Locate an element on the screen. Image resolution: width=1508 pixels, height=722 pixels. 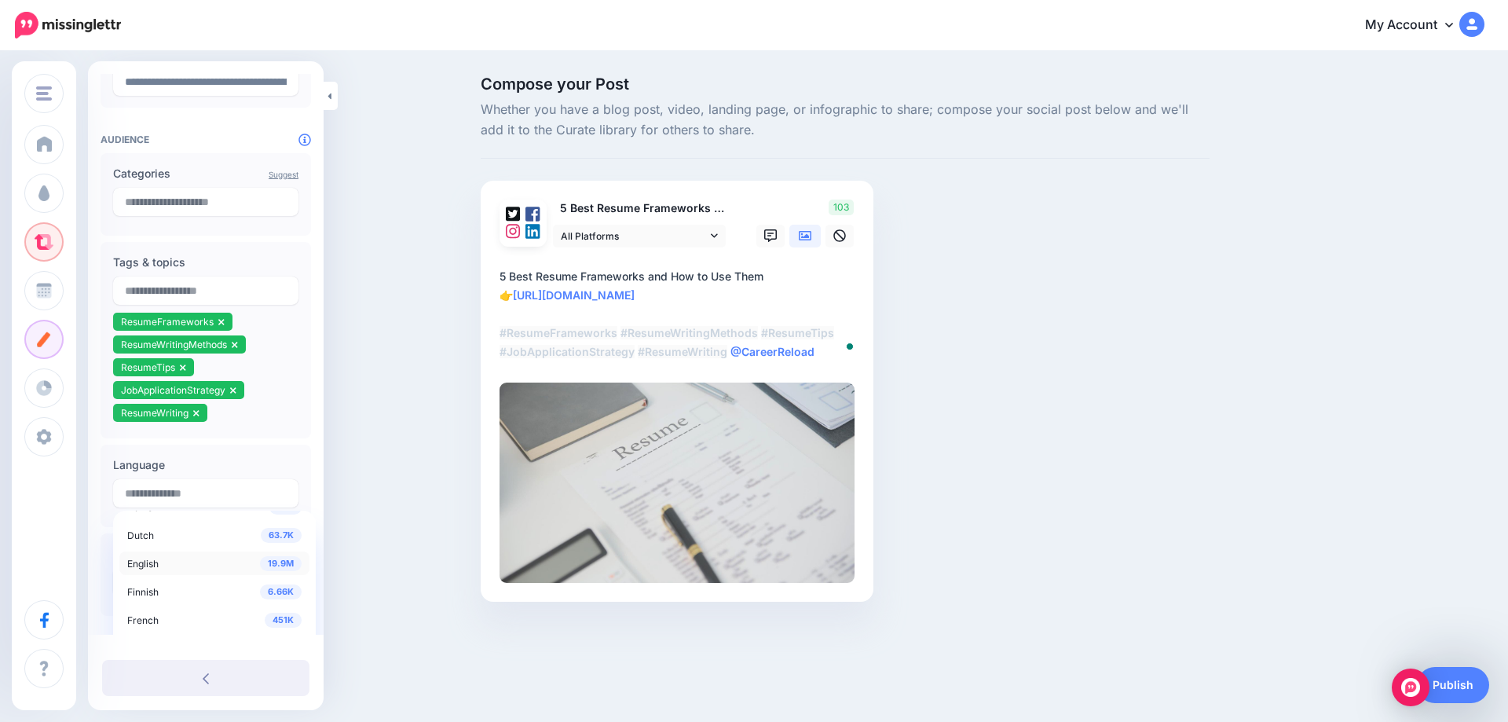
a: Publish is located at coordinates (1453, 685).